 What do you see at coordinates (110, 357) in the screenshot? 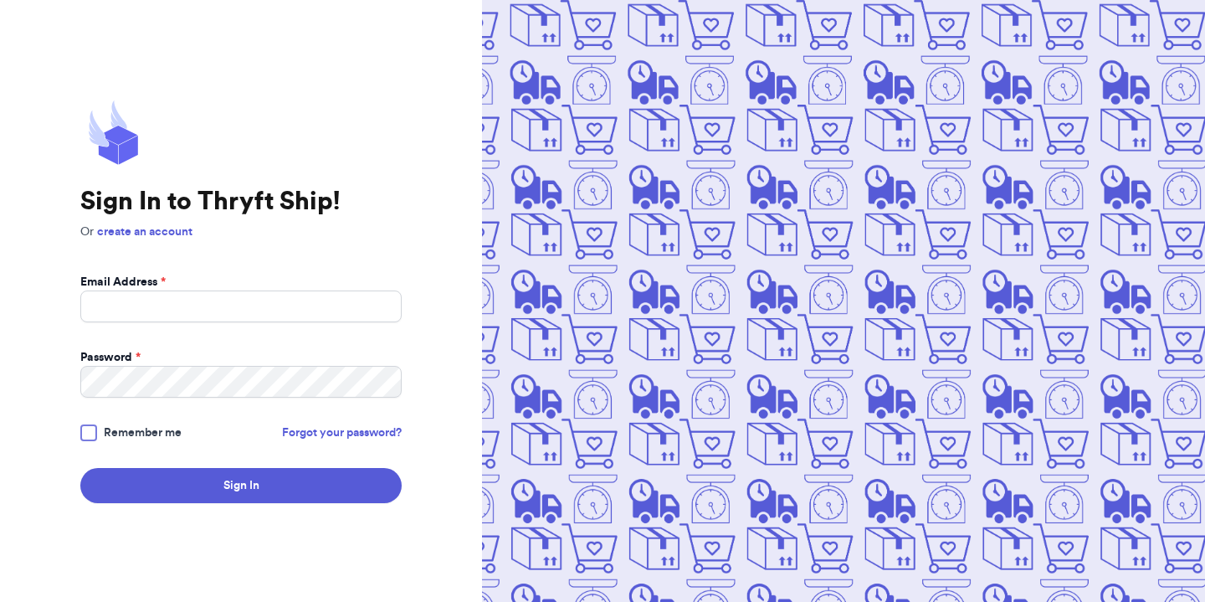
I see `label: Password` at bounding box center [110, 357].